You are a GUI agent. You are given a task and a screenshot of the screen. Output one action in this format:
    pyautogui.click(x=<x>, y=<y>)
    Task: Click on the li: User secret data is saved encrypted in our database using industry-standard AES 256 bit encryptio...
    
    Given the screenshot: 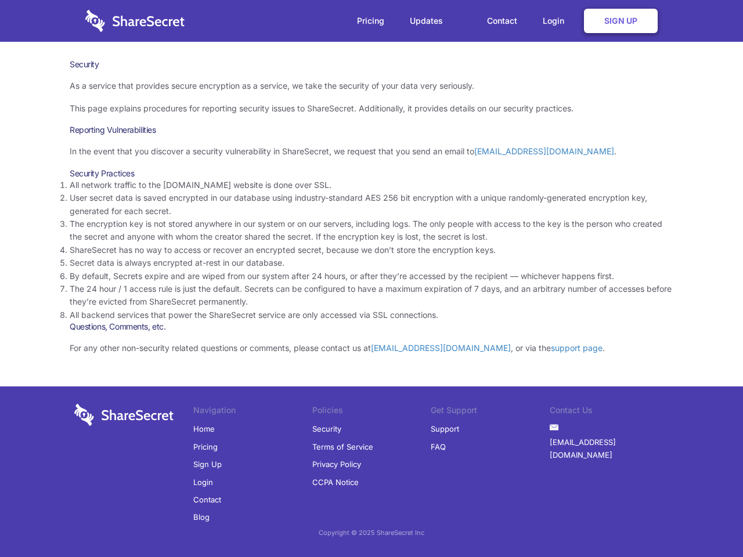 What is the action you would take?
    pyautogui.click(x=371, y=204)
    